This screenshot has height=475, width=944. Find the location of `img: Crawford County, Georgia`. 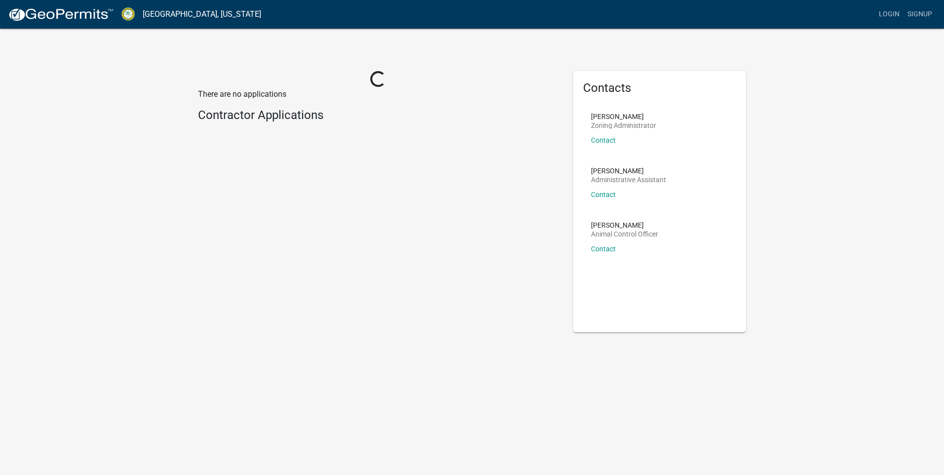

img: Crawford County, Georgia is located at coordinates (128, 14).